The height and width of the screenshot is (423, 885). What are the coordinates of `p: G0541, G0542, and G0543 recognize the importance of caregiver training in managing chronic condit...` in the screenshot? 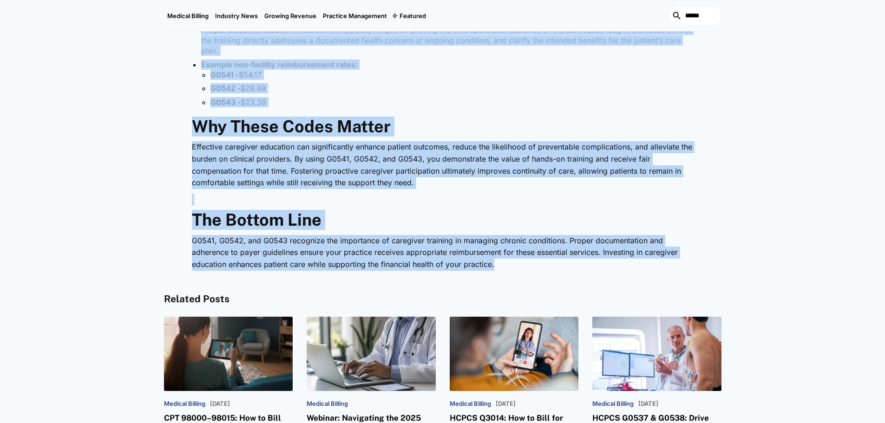 It's located at (443, 253).